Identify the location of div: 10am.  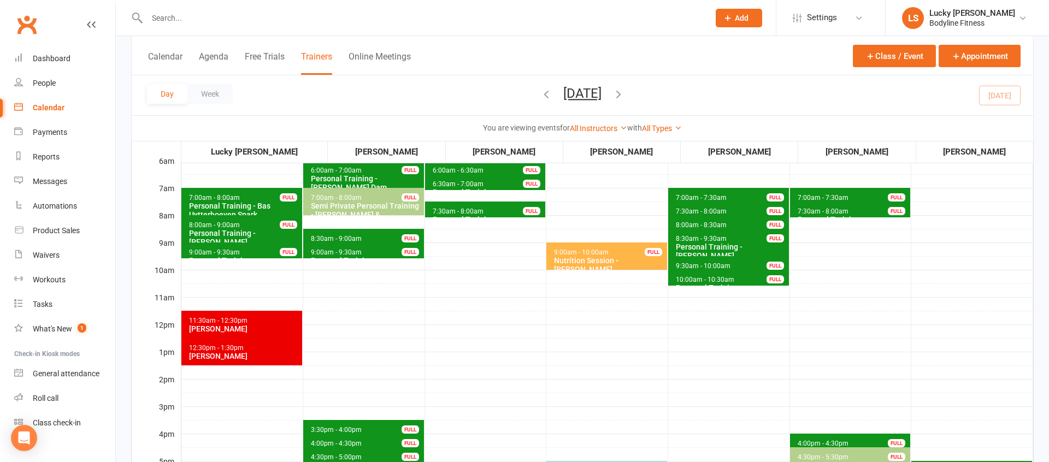
(156, 278).